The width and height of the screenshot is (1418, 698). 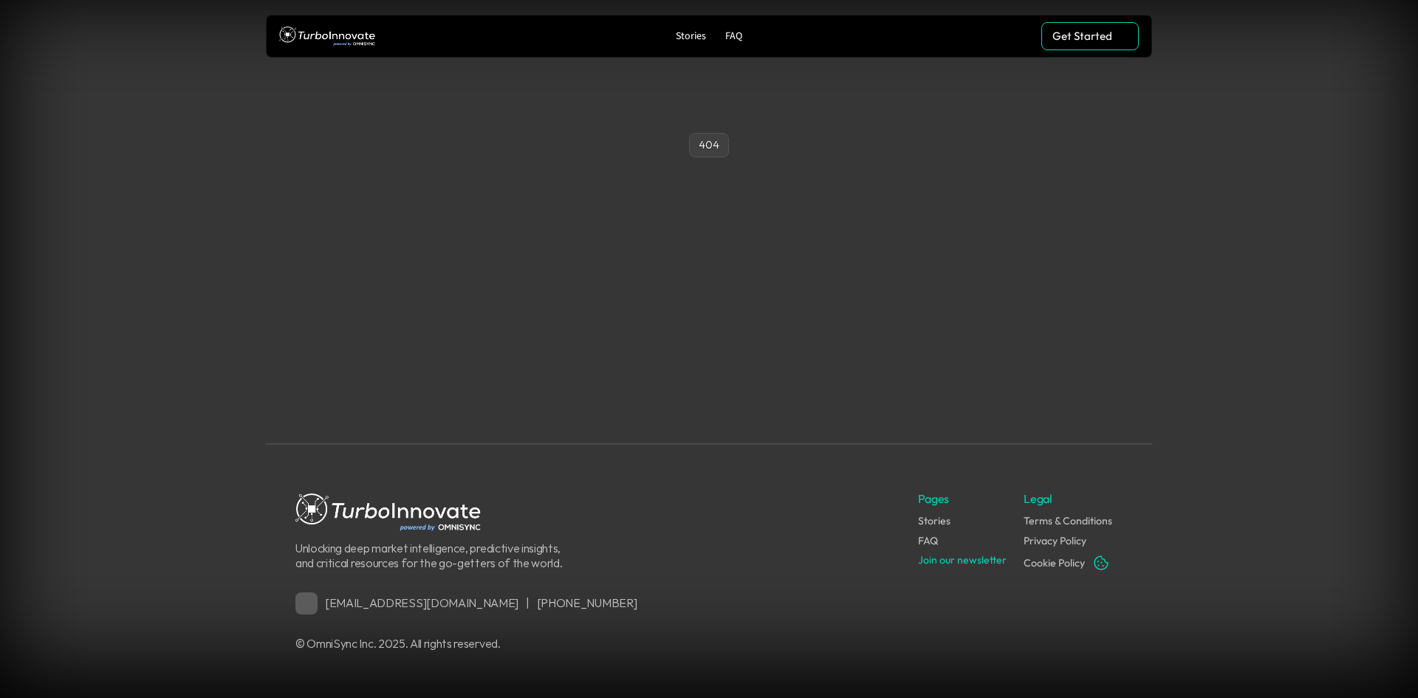 I want to click on a: Cookie Policy, so click(x=1054, y=563).